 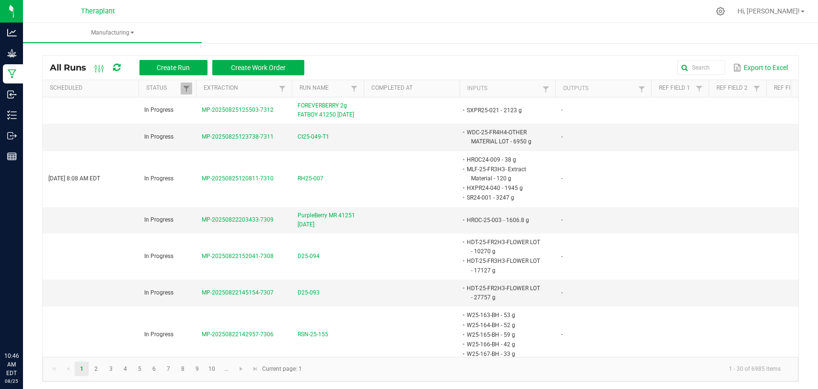 I want to click on p: 10:46 AM EDT, so click(x=12, y=364).